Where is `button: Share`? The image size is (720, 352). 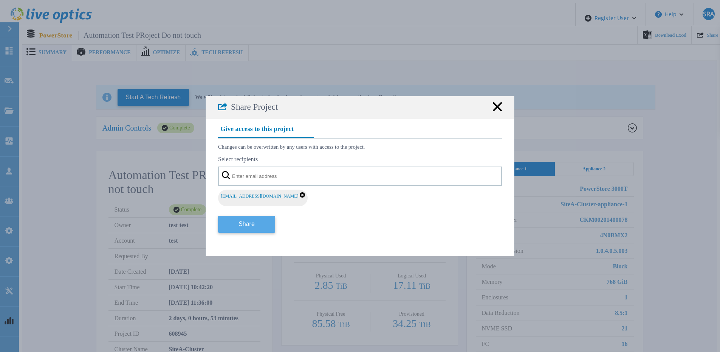
button: Share is located at coordinates (247, 224).